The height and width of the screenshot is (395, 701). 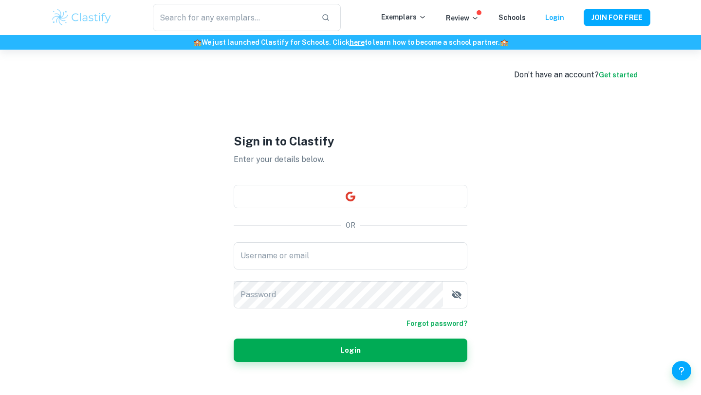 What do you see at coordinates (618, 75) in the screenshot?
I see `a: Get started` at bounding box center [618, 75].